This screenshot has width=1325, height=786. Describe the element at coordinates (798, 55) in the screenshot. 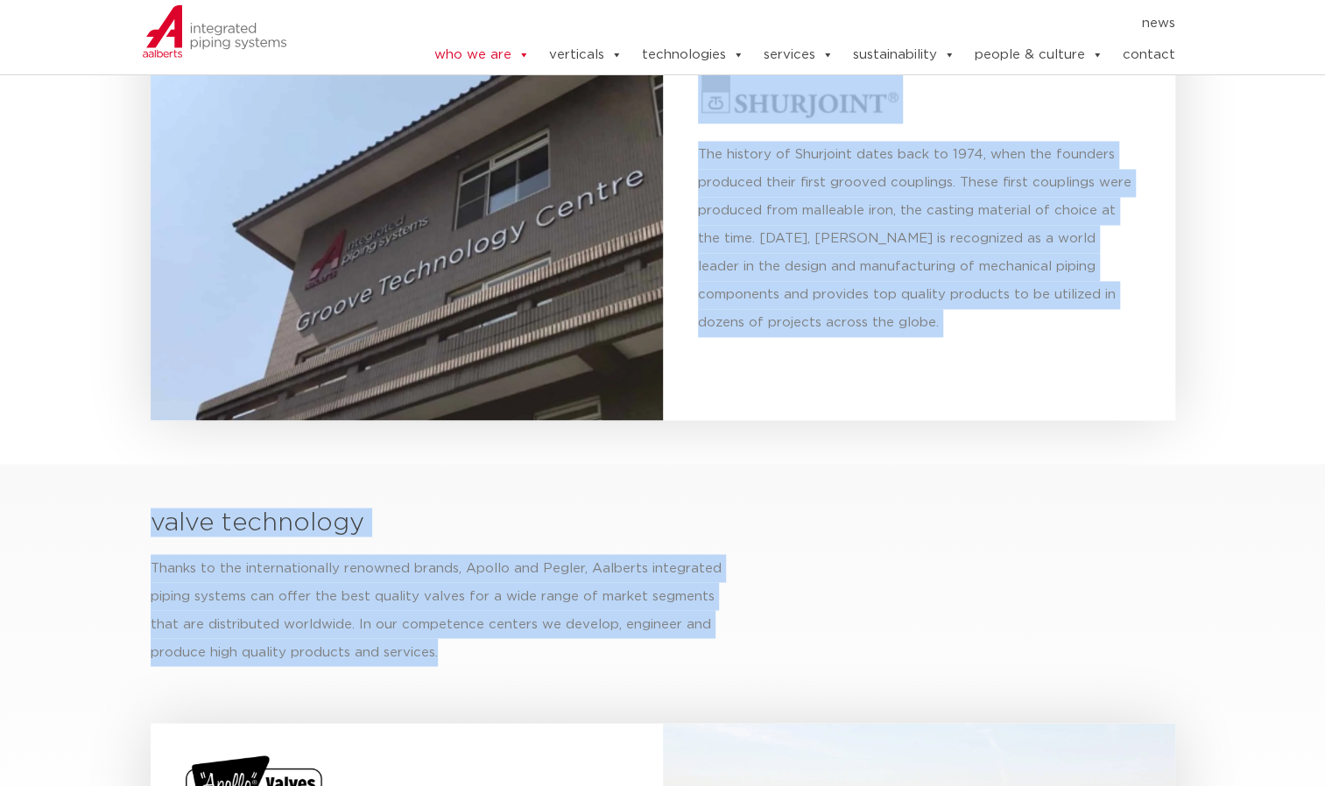

I see `a: services` at that location.